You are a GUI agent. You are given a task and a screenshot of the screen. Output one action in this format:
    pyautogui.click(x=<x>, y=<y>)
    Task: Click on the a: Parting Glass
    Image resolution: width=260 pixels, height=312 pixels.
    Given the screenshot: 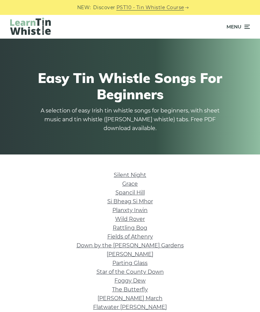 What is the action you would take?
    pyautogui.click(x=130, y=263)
    